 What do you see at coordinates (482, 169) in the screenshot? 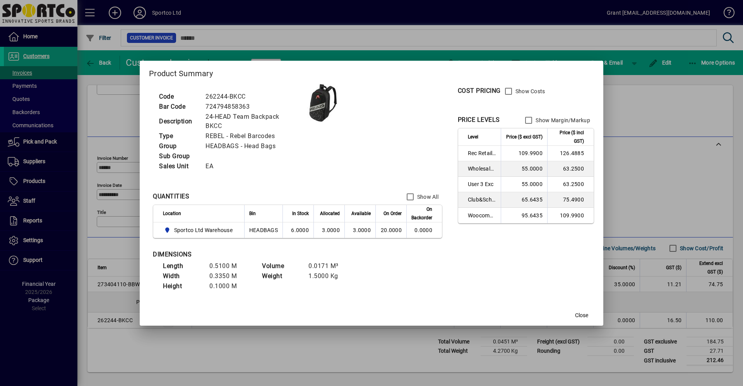
I see `span: Wholesale Exc` at bounding box center [482, 169].